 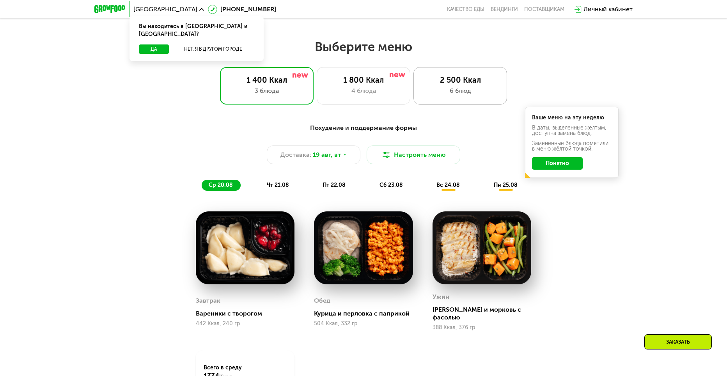 I want to click on div: 442 Ккал, 240 гр, so click(x=245, y=324).